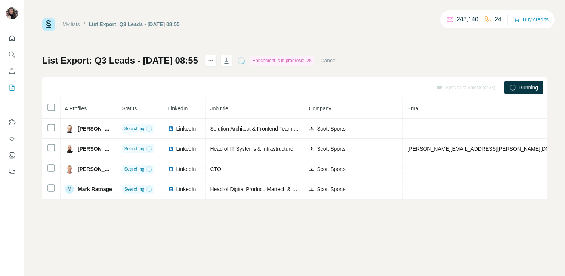 Image resolution: width=565 pixels, height=276 pixels. What do you see at coordinates (12, 87) in the screenshot?
I see `button: My lists` at bounding box center [12, 87].